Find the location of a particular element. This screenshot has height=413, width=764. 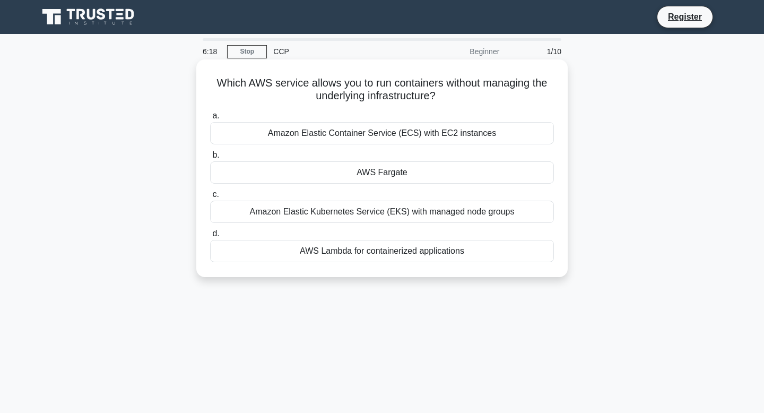

span: c. is located at coordinates (215, 194).